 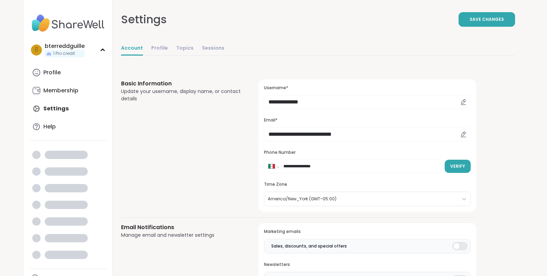 I want to click on img: ShareWell Nav Logo, so click(x=68, y=23).